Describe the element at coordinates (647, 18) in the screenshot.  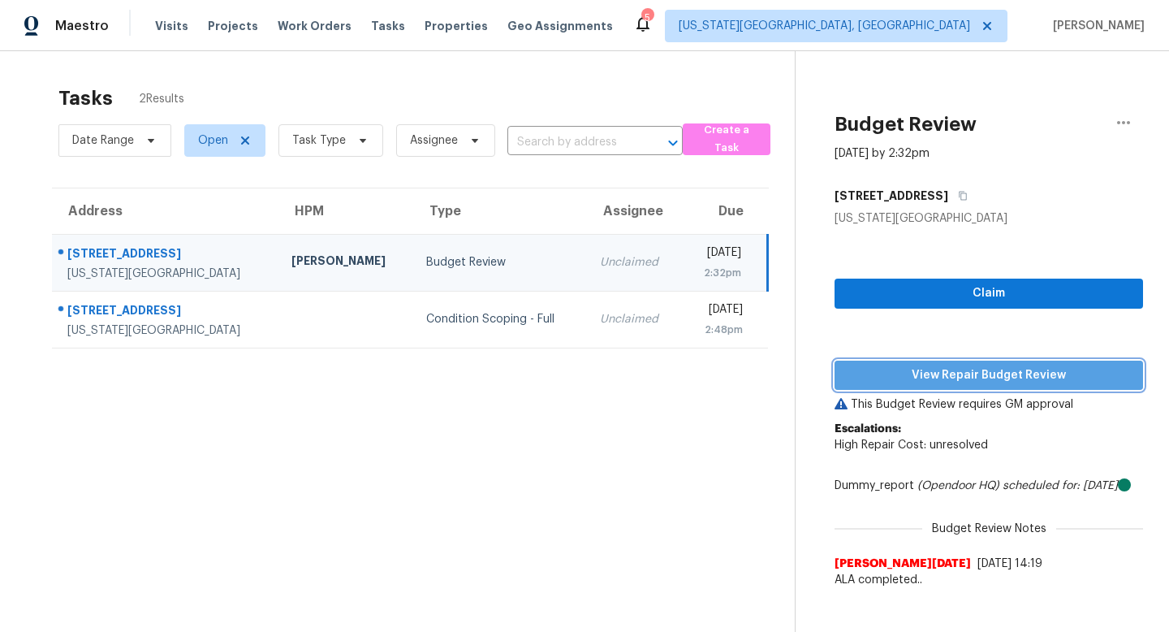
I see `div: 5` at that location.